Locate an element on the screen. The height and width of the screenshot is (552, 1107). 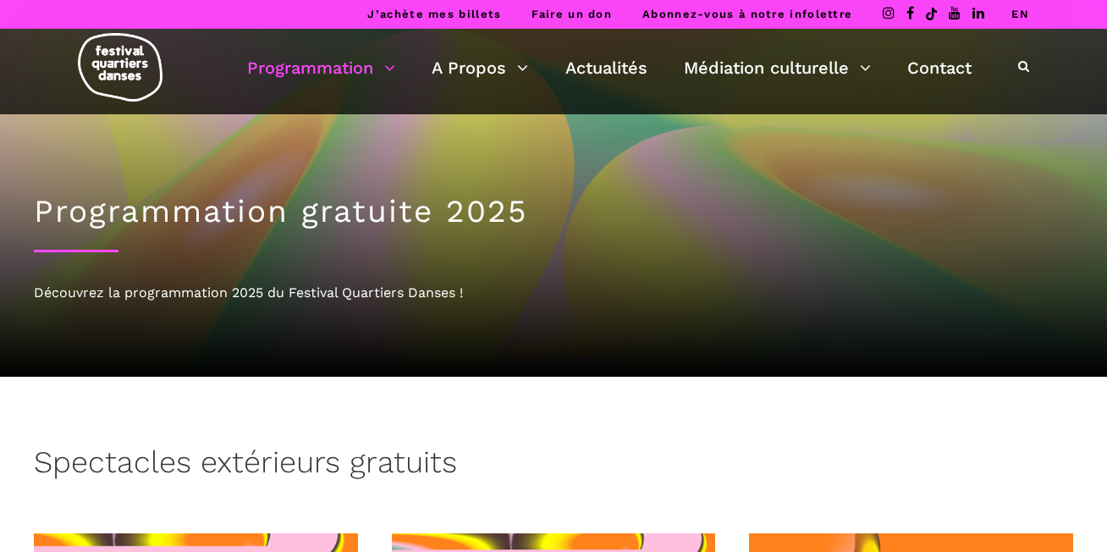
a: Programmation is located at coordinates (321, 68).